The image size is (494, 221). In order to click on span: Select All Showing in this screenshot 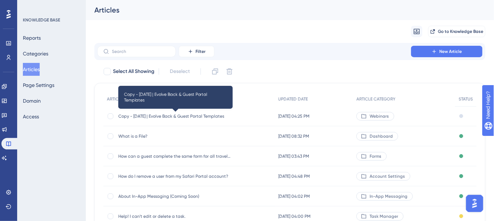, I will do `click(134, 72)`.